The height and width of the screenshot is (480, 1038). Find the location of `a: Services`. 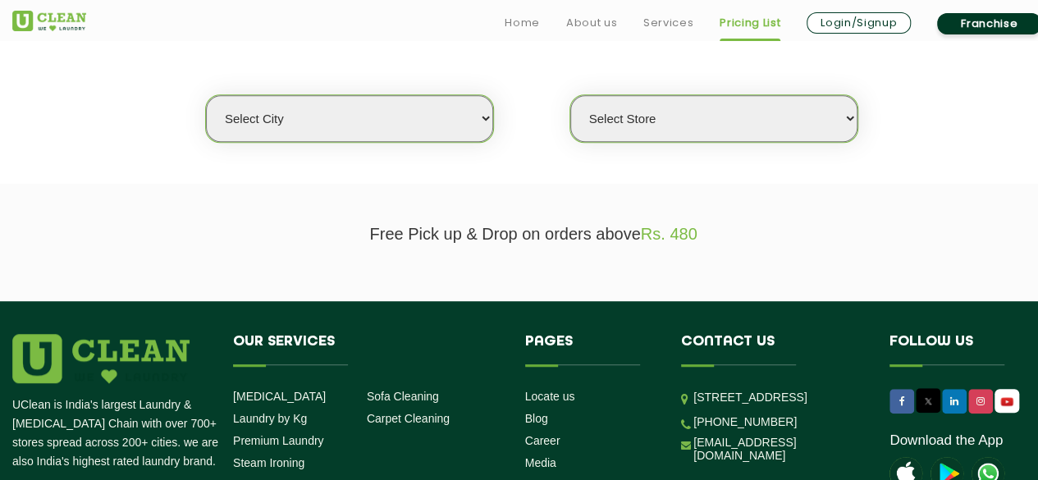

a: Services is located at coordinates (668, 23).